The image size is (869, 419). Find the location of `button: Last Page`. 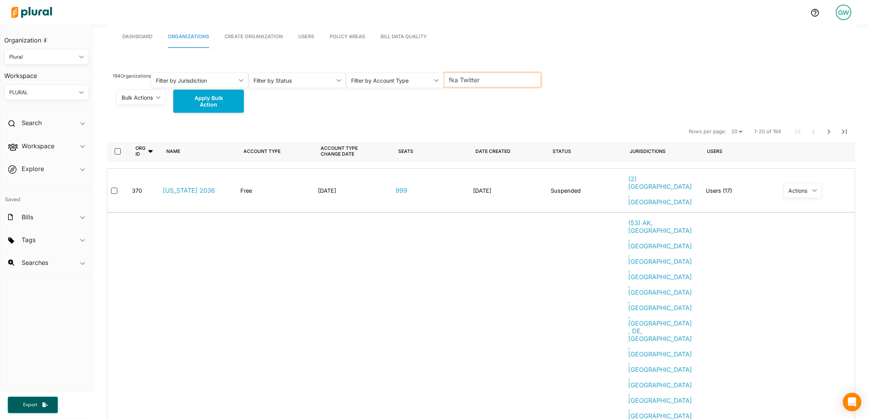

button: Last Page is located at coordinates (845, 132).